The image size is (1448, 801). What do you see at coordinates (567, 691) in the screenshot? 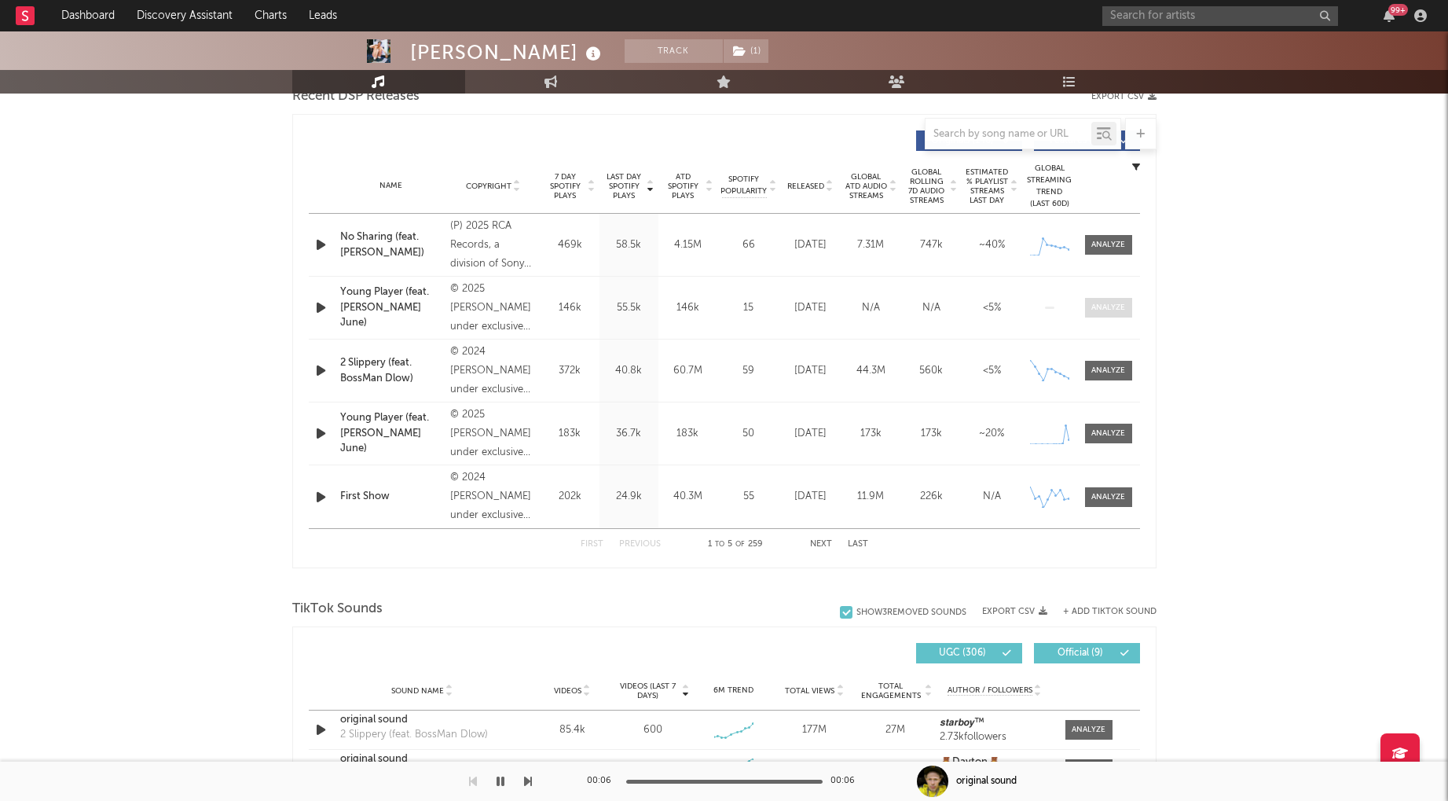
I see `span: Videos` at bounding box center [567, 691].